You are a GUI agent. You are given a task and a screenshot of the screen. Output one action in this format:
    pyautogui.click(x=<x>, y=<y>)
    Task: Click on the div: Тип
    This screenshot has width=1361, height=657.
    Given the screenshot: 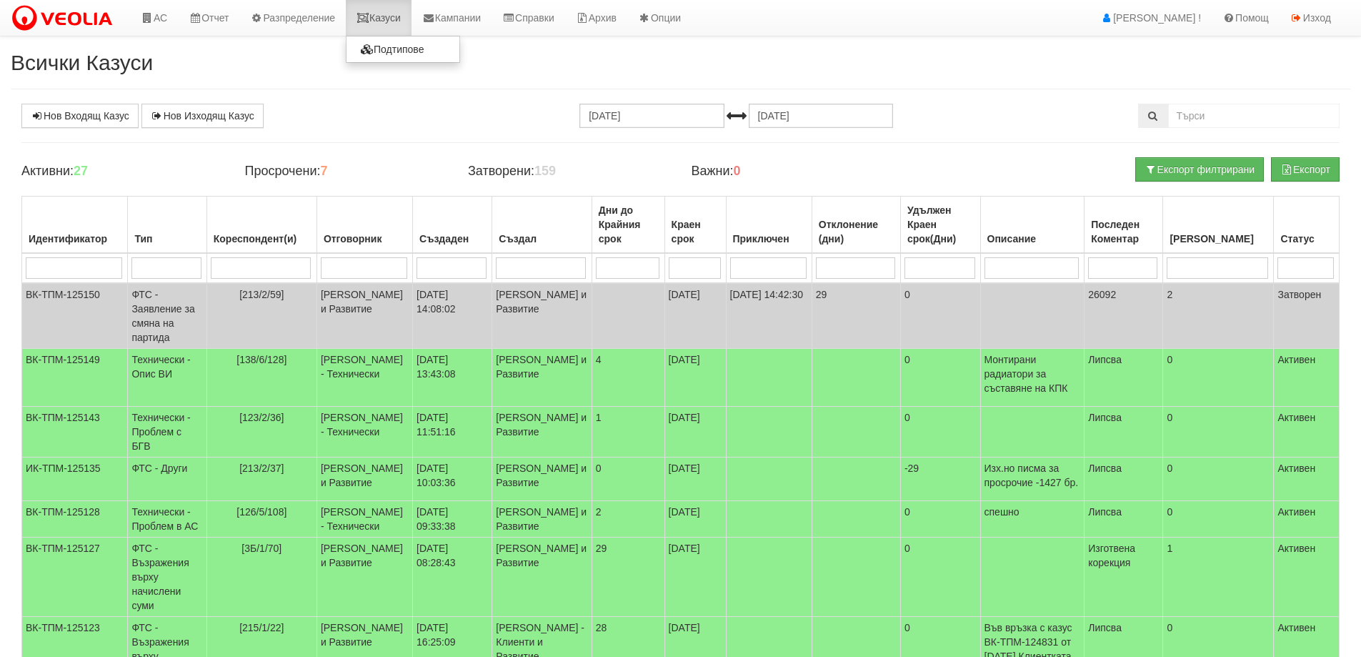 What is the action you would take?
    pyautogui.click(x=166, y=239)
    